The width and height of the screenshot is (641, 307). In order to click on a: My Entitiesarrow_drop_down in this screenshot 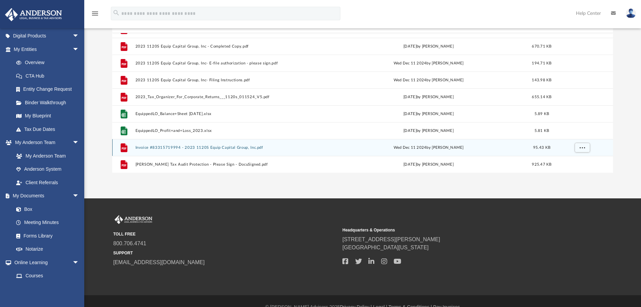, I will do `click(47, 49)`.